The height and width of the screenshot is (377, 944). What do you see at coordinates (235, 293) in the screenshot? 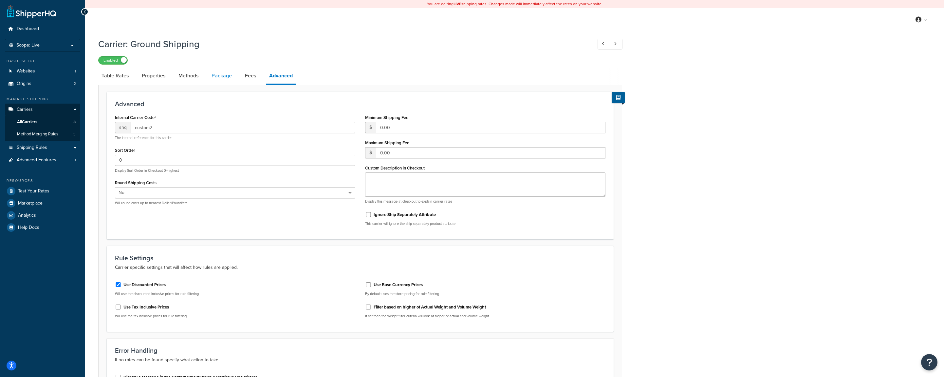
I see `p: Will use the discounted inclusive prices for rule filtering` at bounding box center [235, 293].